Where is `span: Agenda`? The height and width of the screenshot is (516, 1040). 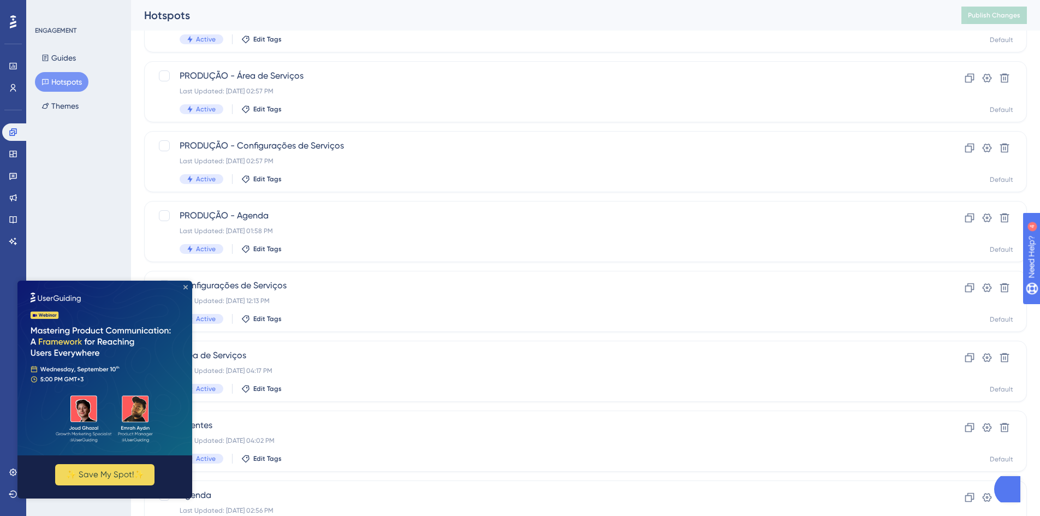 span: Agenda is located at coordinates (541, 495).